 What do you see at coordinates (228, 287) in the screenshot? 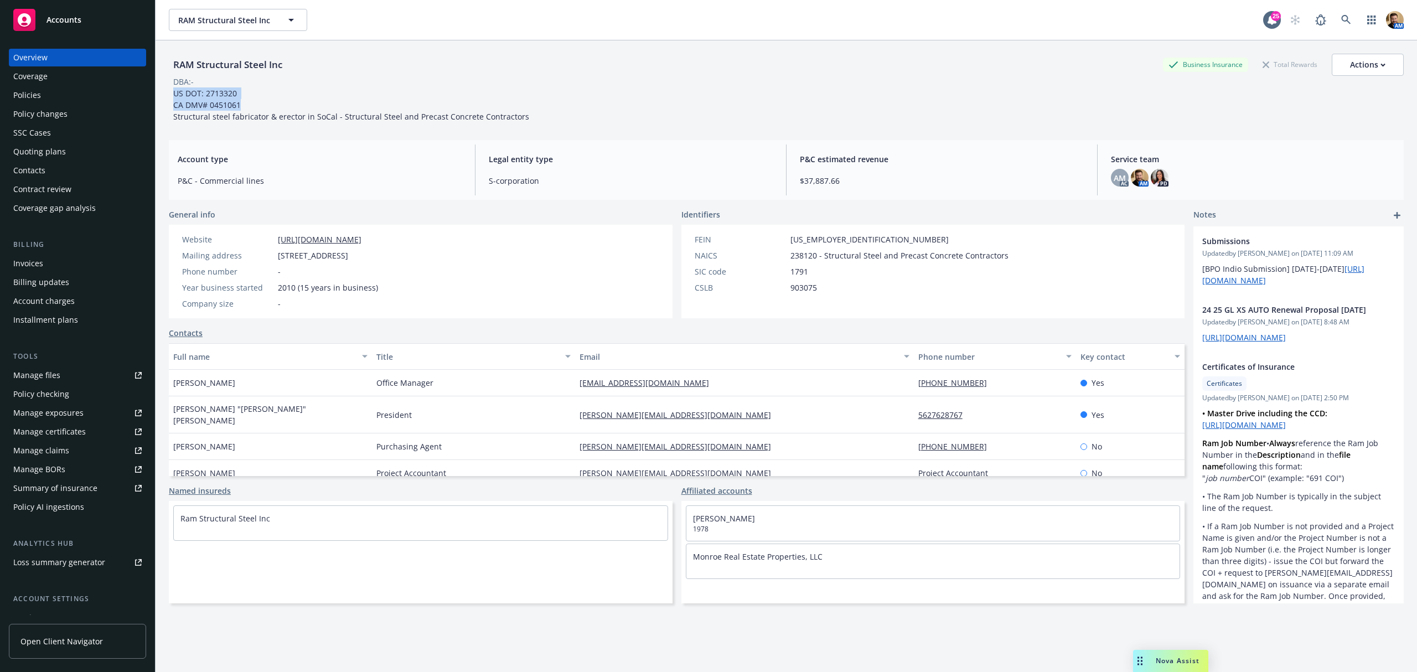
I see `div: Year business started` at bounding box center [228, 287].